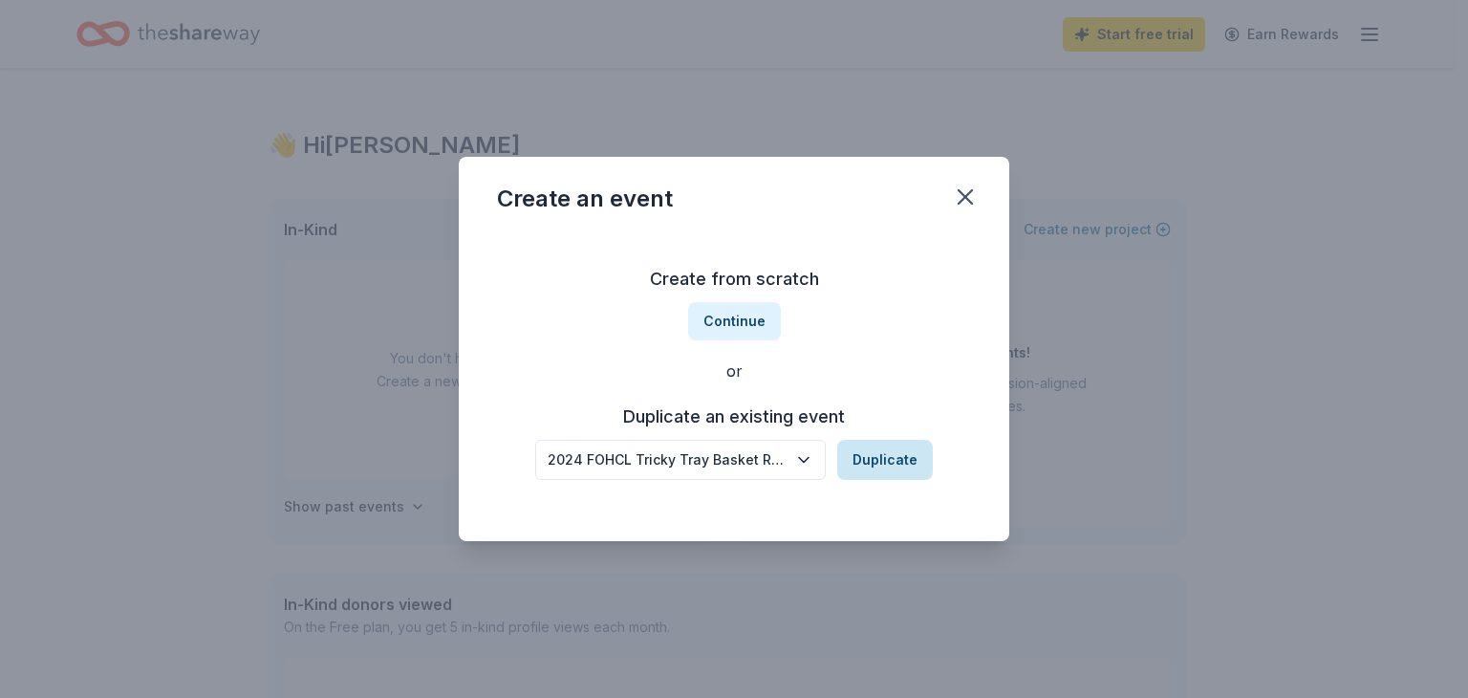 The height and width of the screenshot is (698, 1468). I want to click on h3: Create from scratch, so click(734, 279).